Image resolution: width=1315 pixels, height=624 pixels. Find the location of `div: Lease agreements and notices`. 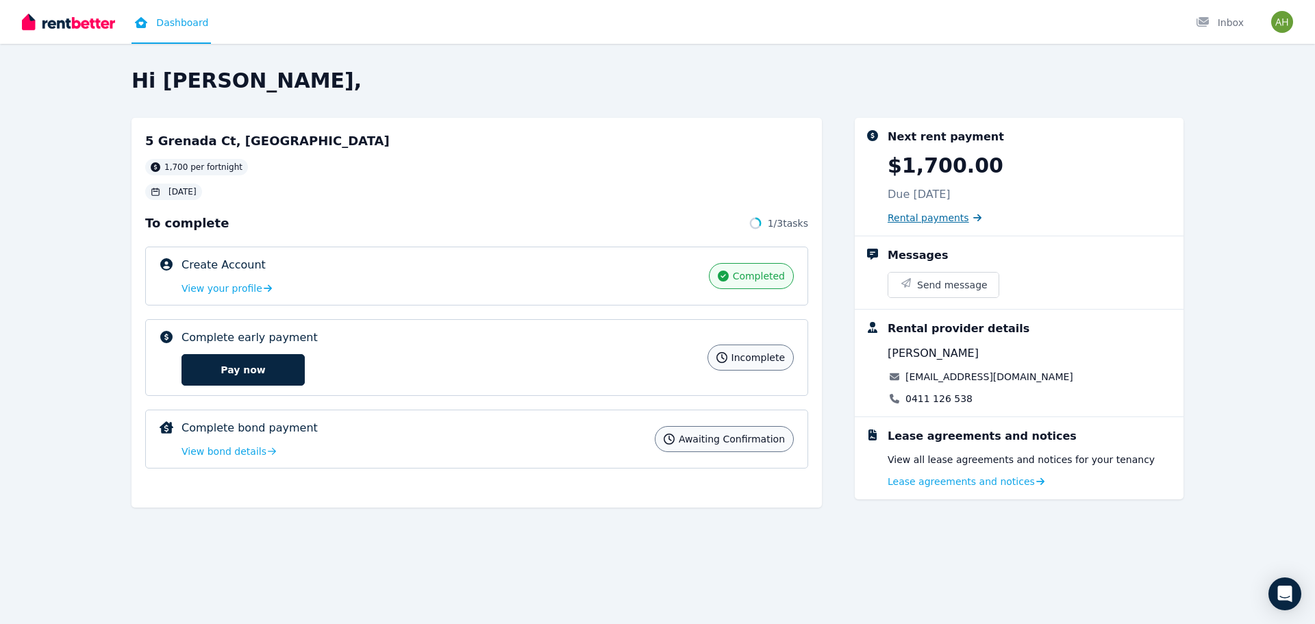

div: Lease agreements and notices is located at coordinates (982, 436).